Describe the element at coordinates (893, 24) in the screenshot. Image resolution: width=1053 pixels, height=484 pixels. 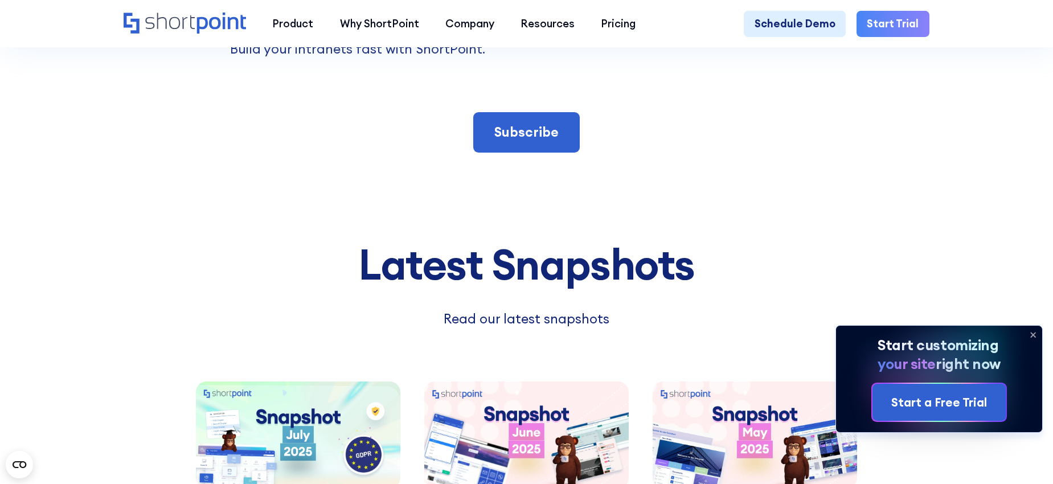
I see `a: Start Trial` at that location.